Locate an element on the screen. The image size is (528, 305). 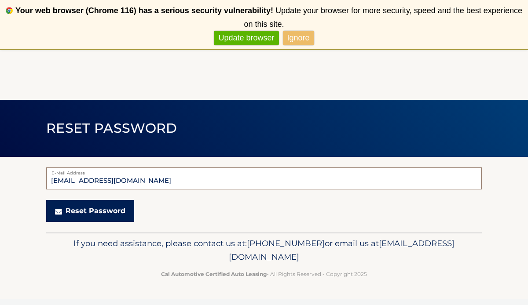
span: Update your browser for more security, speed and the best experience on this site. is located at coordinates (382, 17).